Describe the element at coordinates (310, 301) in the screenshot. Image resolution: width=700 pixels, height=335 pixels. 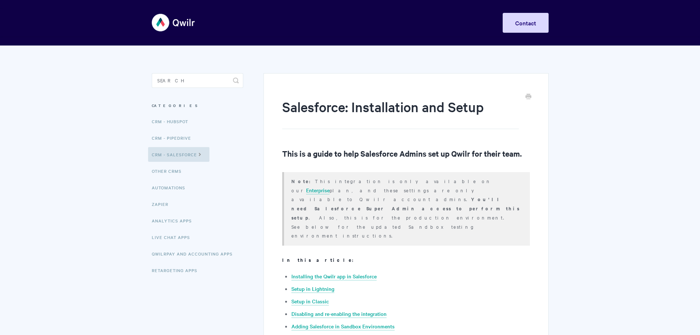
I see `a: Setup in Classic` at that location.